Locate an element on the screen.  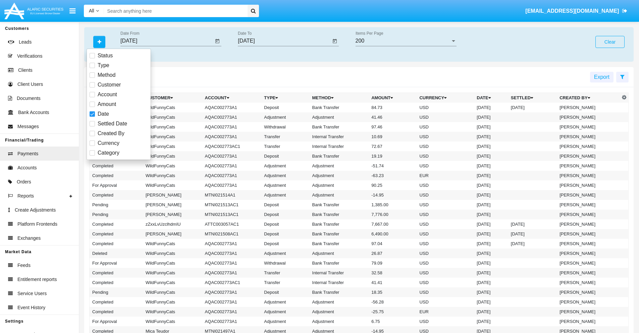
span: Feeds is located at coordinates (24, 265).